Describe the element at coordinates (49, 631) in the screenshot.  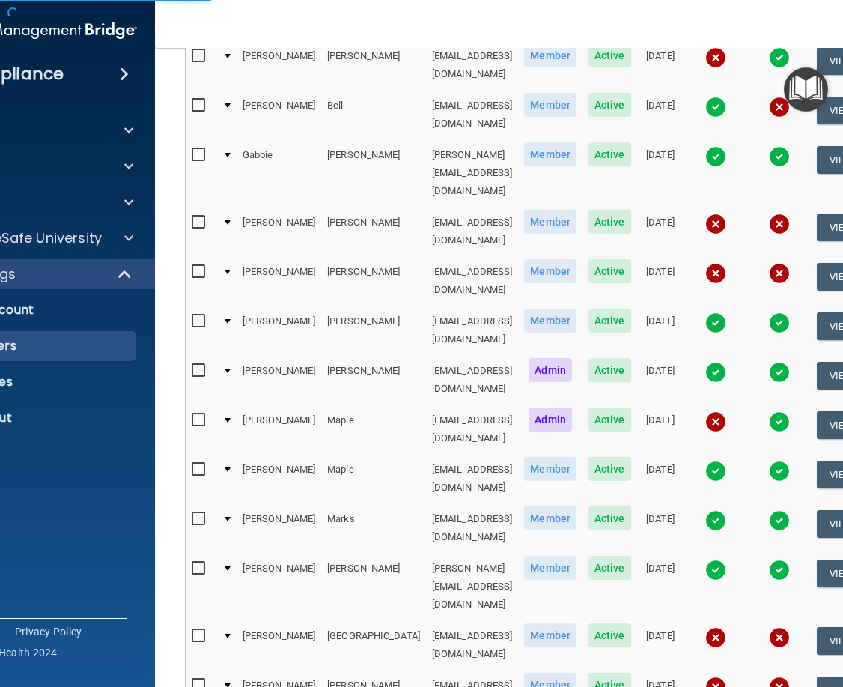
I see `a: Privacy Policy` at that location.